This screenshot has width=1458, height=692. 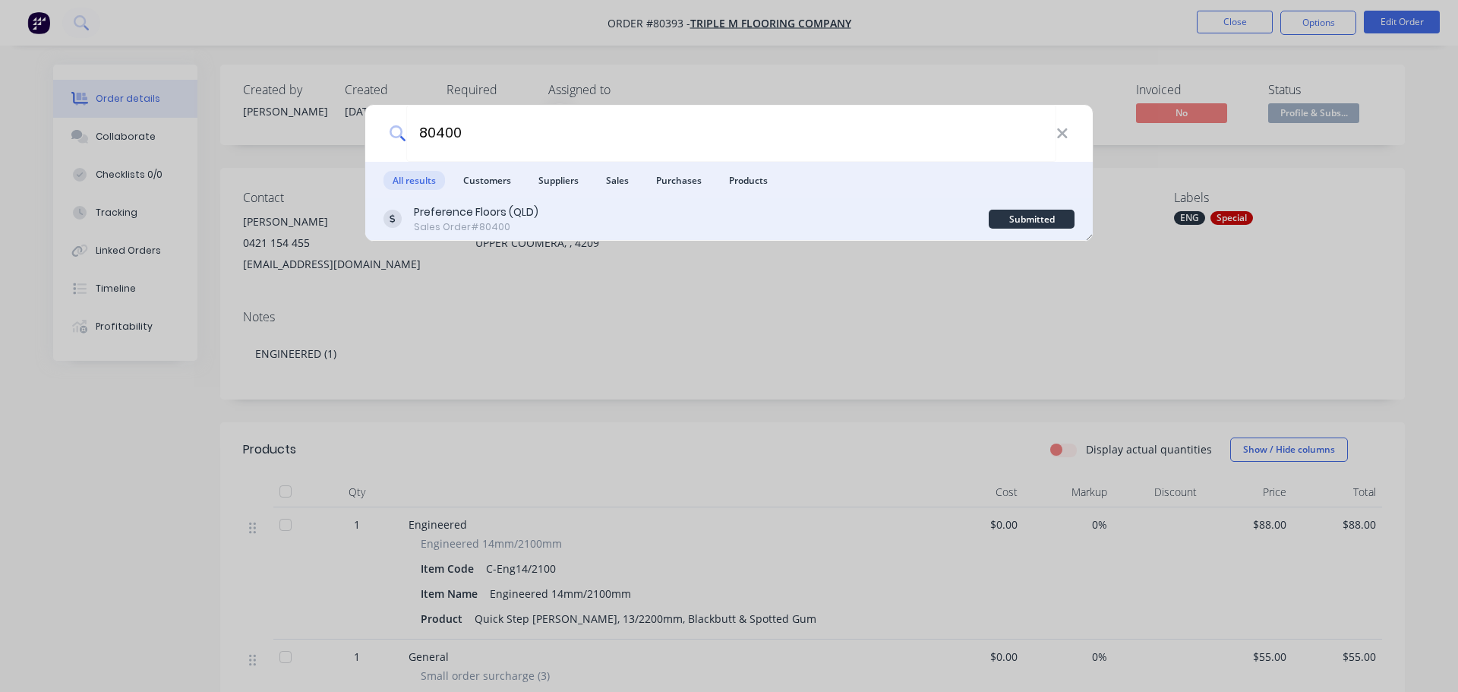 What do you see at coordinates (476, 227) in the screenshot?
I see `div: Sales Order #80400` at bounding box center [476, 227].